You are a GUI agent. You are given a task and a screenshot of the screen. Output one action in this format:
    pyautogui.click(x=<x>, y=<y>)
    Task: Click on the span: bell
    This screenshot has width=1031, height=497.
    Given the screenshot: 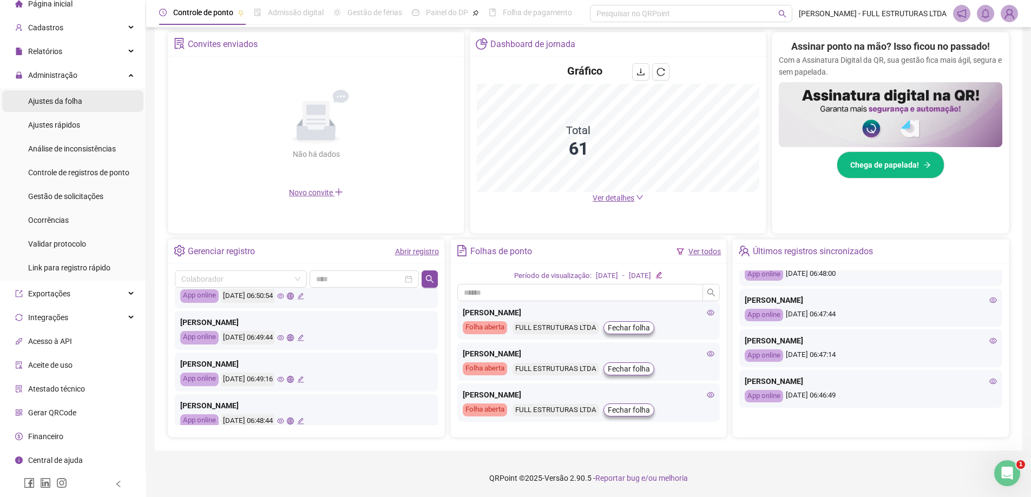 What is the action you would take?
    pyautogui.click(x=985, y=14)
    